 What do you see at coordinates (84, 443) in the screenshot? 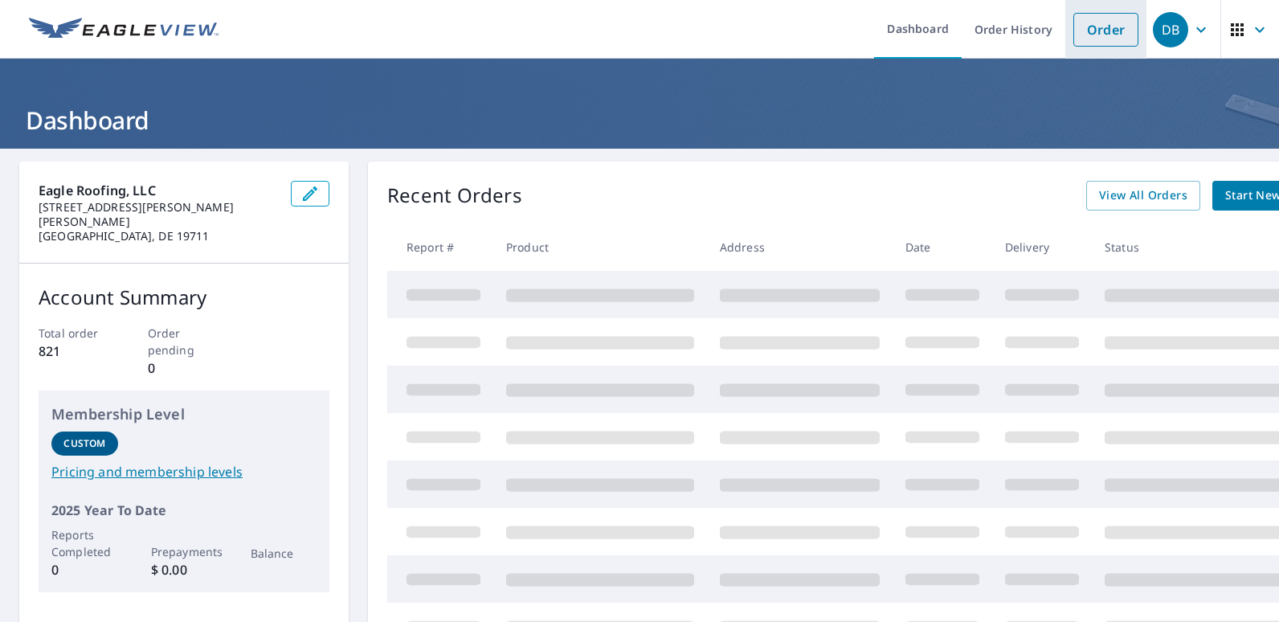
I see `p: Custom` at bounding box center [84, 443].